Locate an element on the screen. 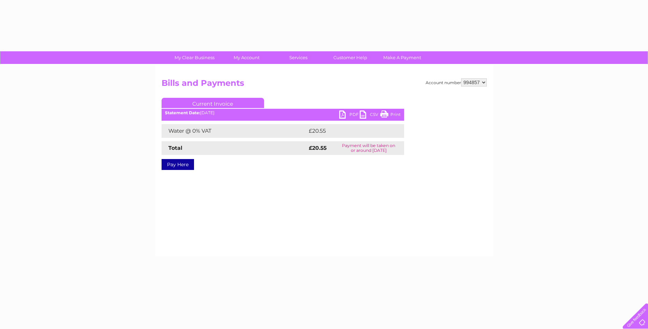 Image resolution: width=648 pixels, height=329 pixels. div: Account number is located at coordinates (456, 82).